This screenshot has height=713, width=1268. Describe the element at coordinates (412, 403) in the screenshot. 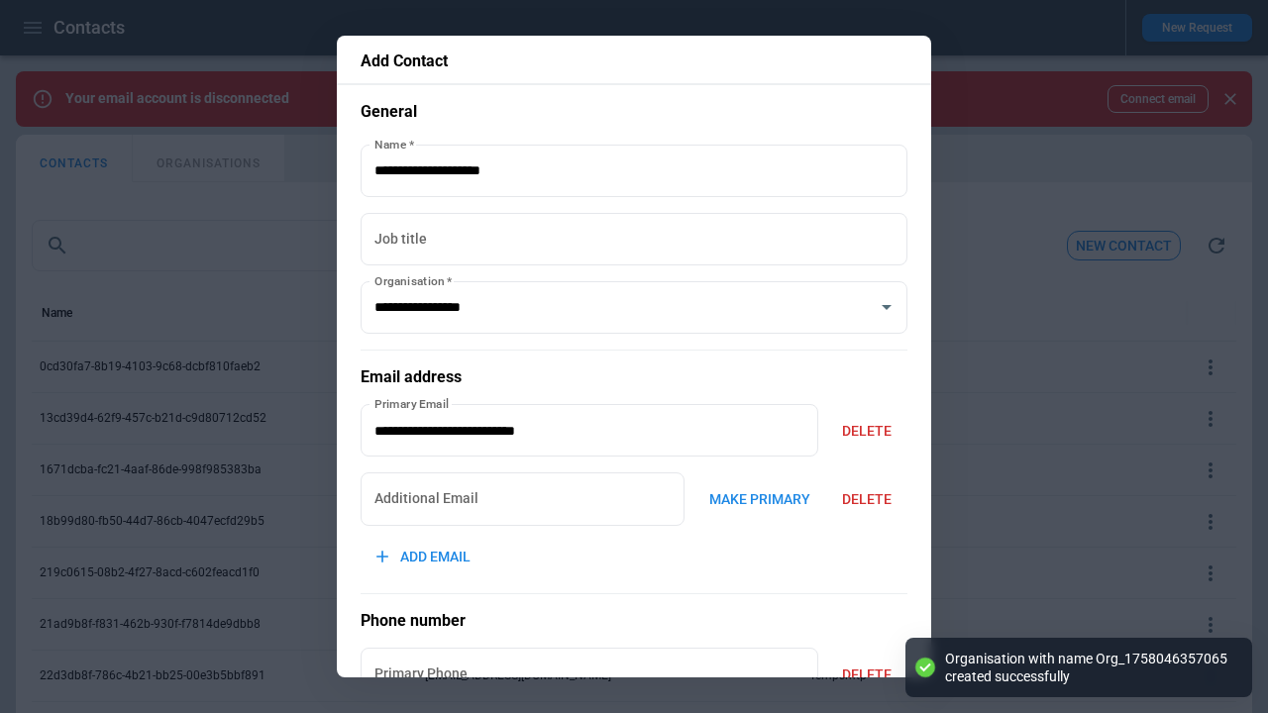

I see `label: Primary Email` at that location.